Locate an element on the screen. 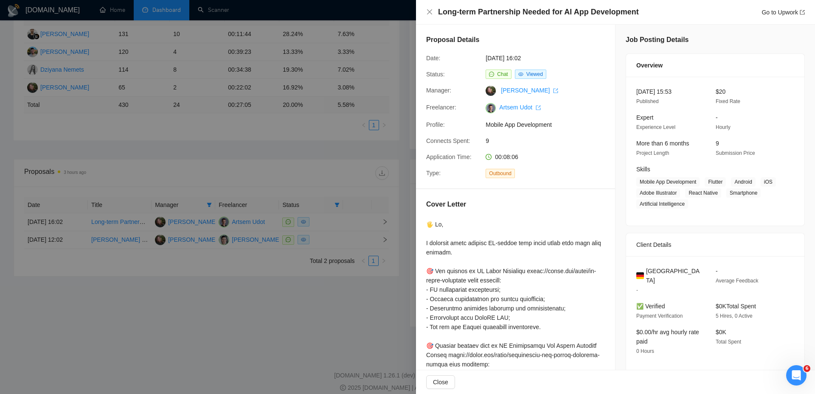  span: Application Time: is located at coordinates (448, 157).